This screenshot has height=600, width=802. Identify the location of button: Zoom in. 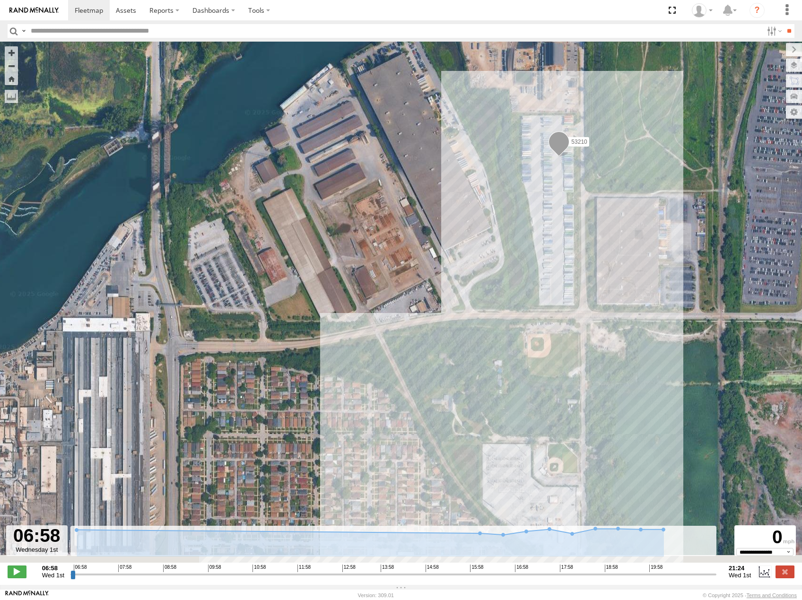
(11, 53).